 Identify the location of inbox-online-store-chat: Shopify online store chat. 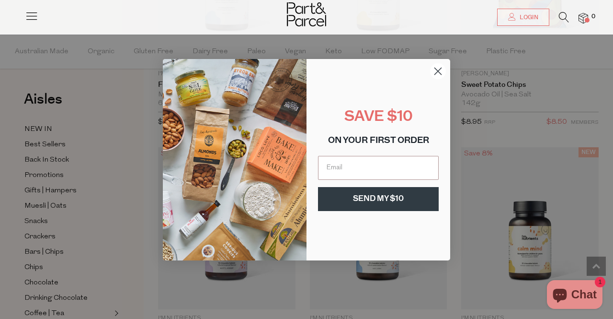
(575, 295).